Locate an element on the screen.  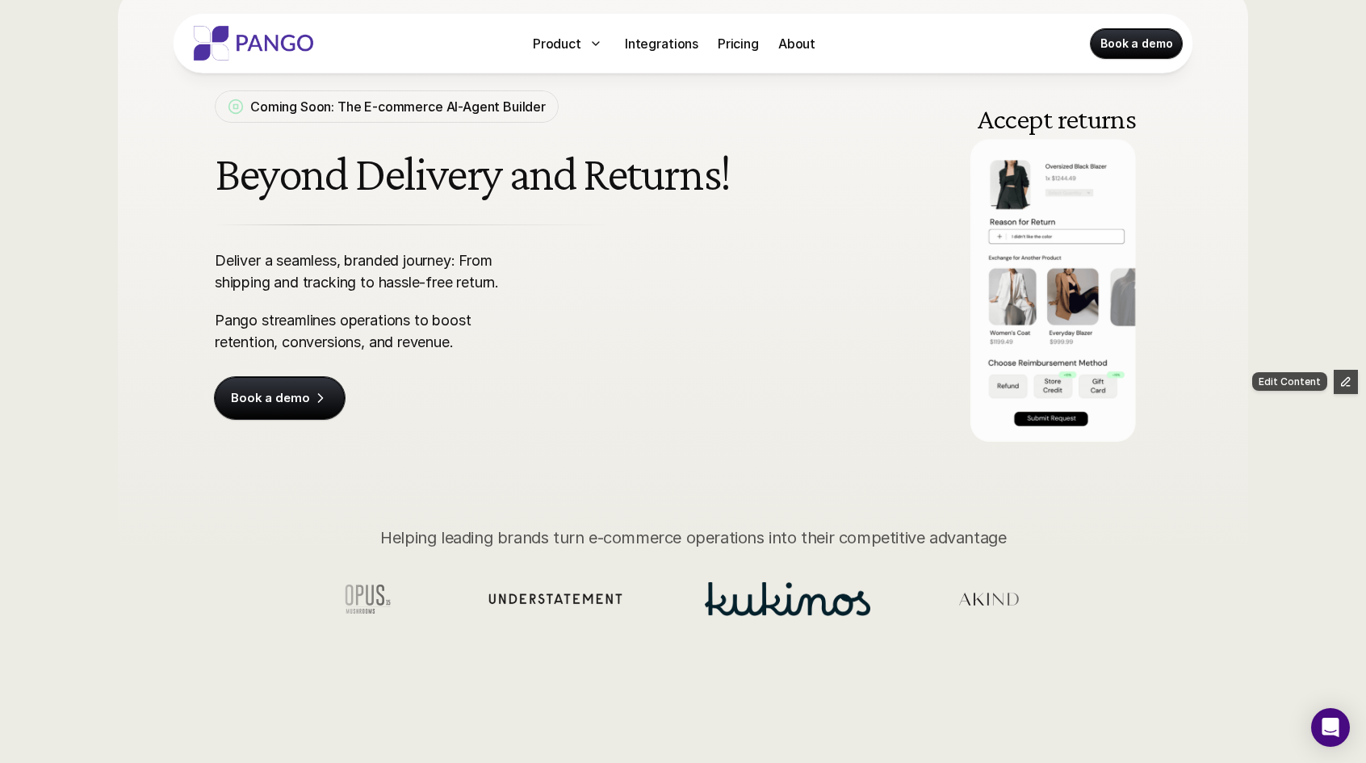
p: Pricing is located at coordinates (738, 44).